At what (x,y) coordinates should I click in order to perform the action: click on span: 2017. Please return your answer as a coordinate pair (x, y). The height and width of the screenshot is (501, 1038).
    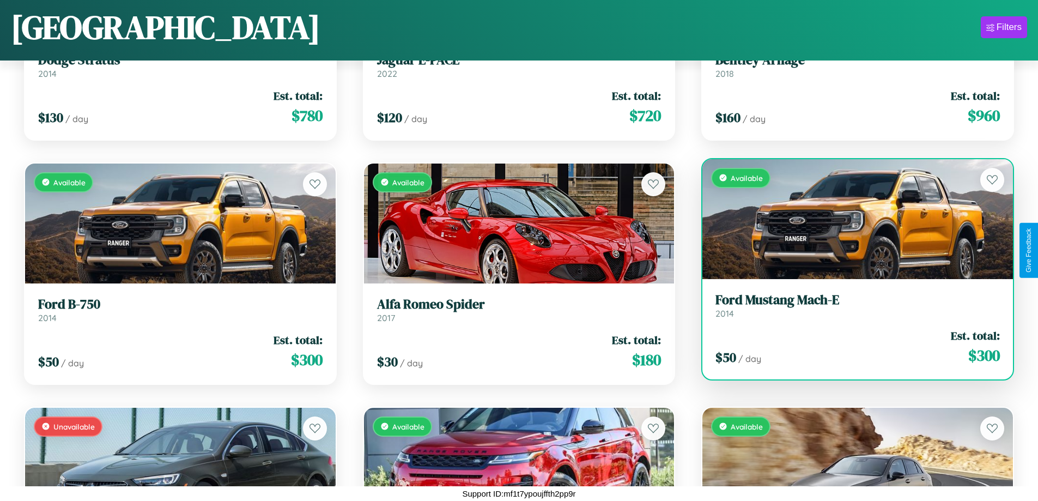
    Looking at the image, I should click on (386, 318).